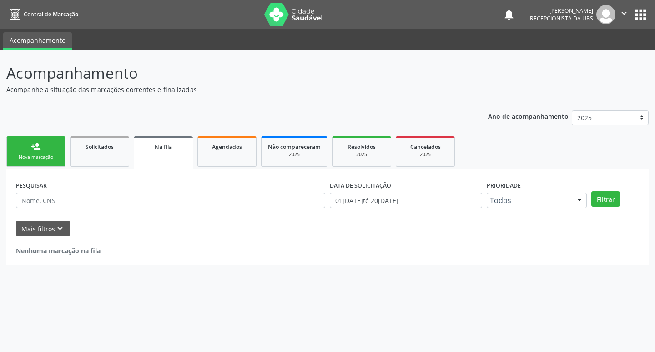 Image resolution: width=655 pixels, height=352 pixels. What do you see at coordinates (227, 147) in the screenshot?
I see `span: Agendados` at bounding box center [227, 147].